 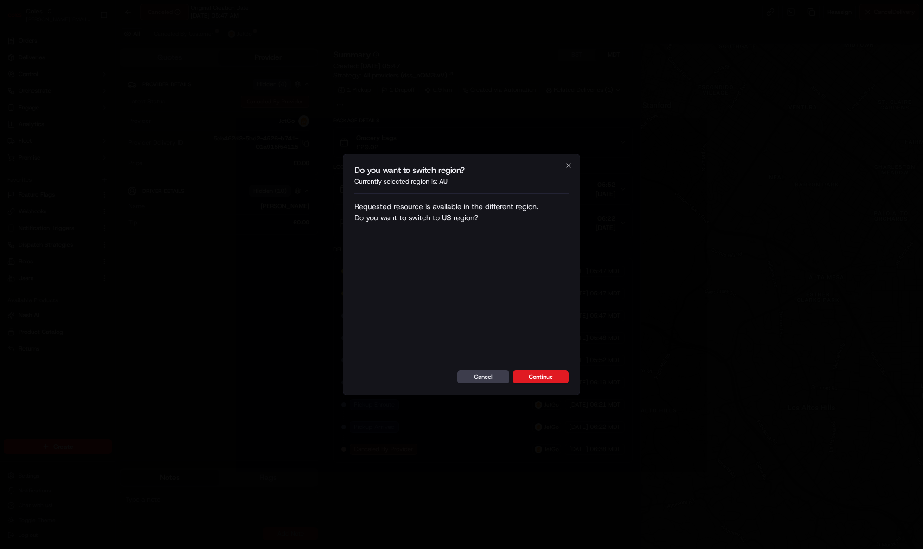 I want to click on h2: Do you want to switch region?, so click(x=461, y=170).